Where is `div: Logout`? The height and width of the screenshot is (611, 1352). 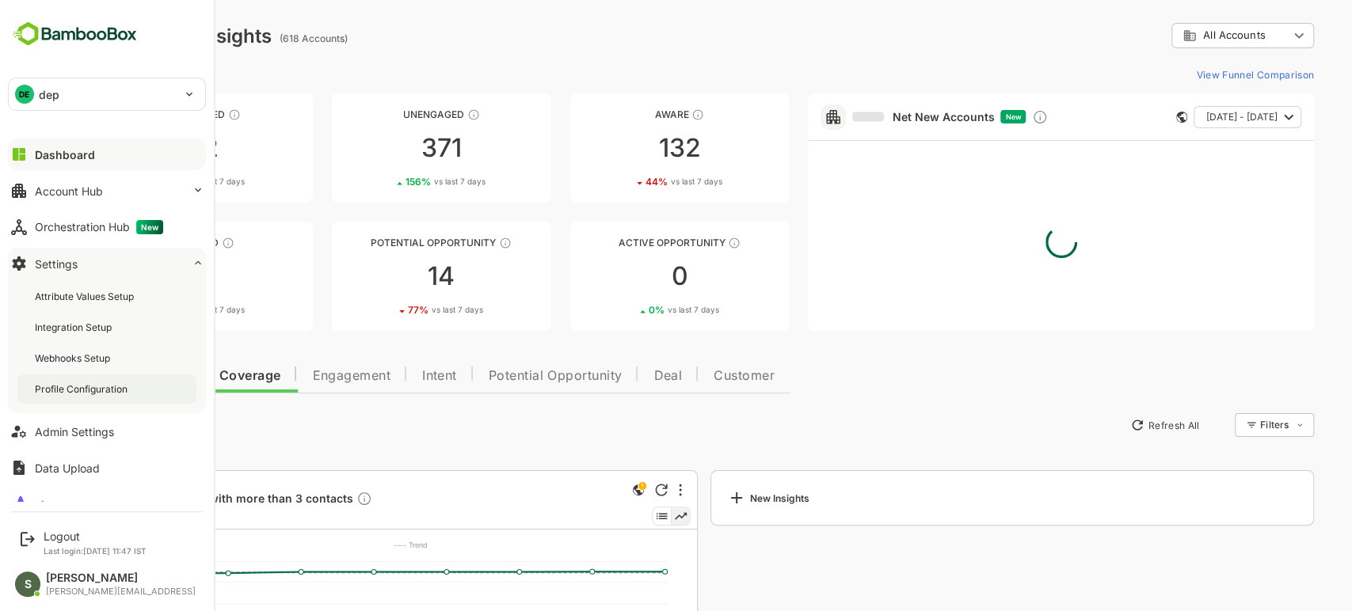 div: Logout is located at coordinates (95, 536).